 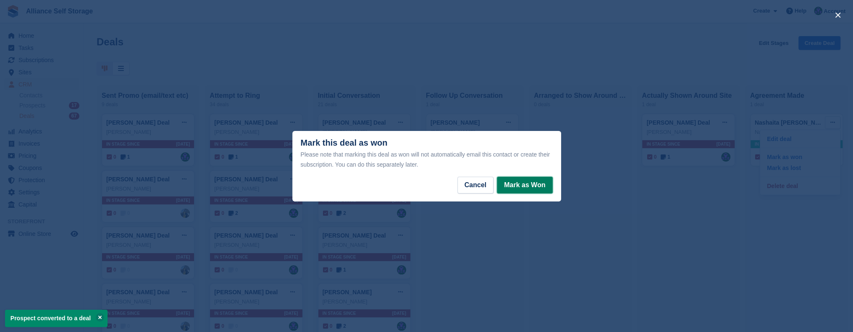 I want to click on p: Prospect converted to a deal, so click(x=56, y=318).